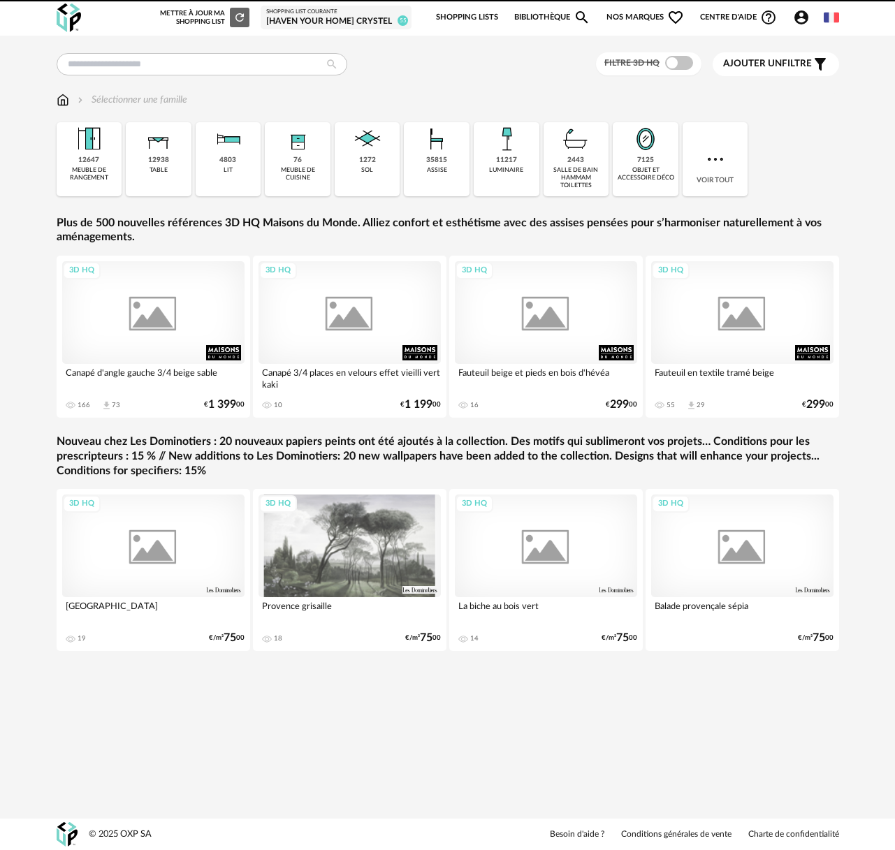 The image size is (895, 850). Describe the element at coordinates (240, 17) in the screenshot. I see `span: Refresh icon` at that location.